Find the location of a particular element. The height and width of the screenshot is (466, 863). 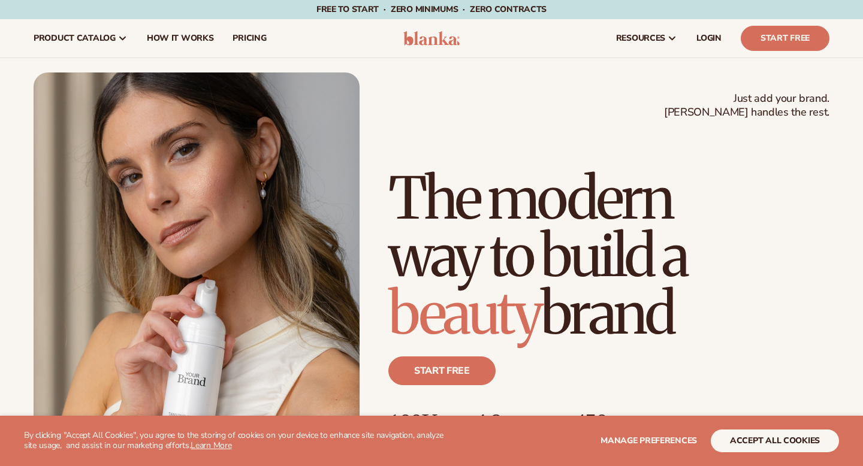

p: 100K+ is located at coordinates (419, 423).